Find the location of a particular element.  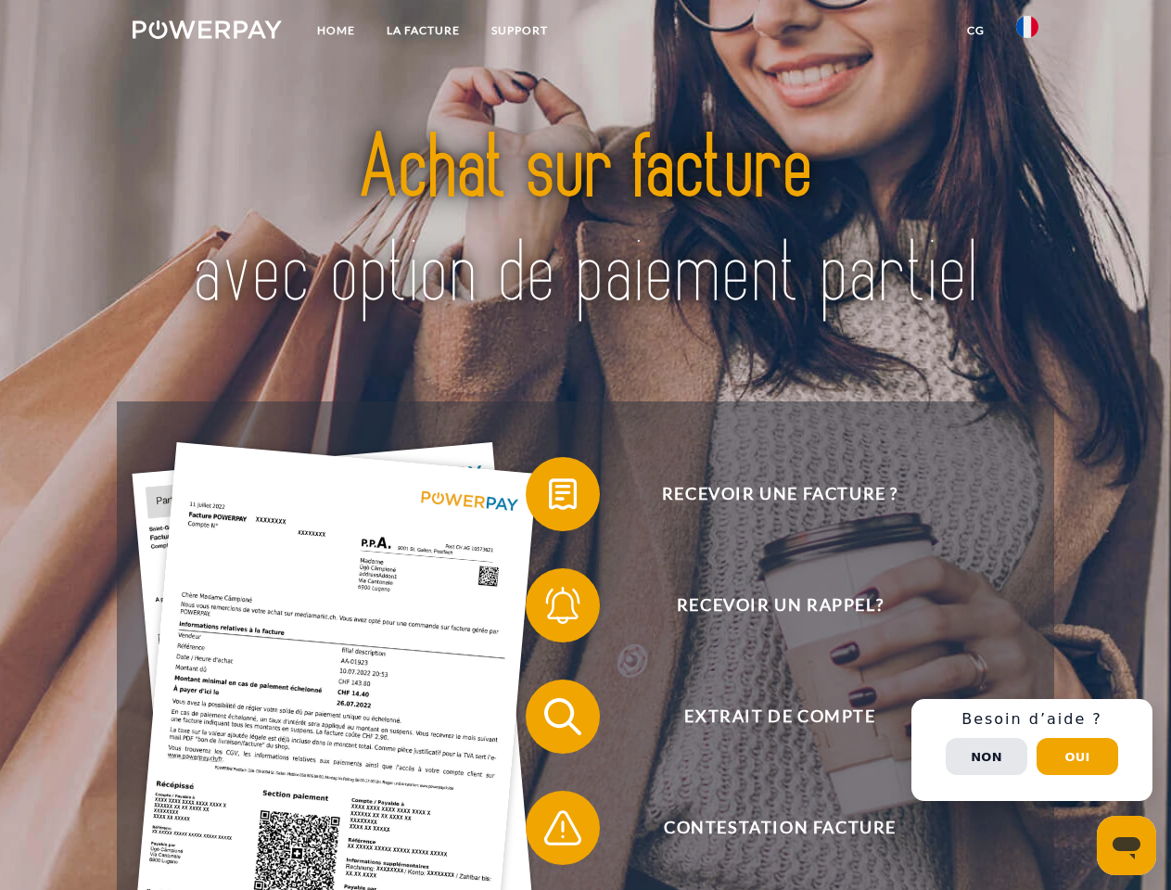

button: Extrait de compte is located at coordinates (767, 717).